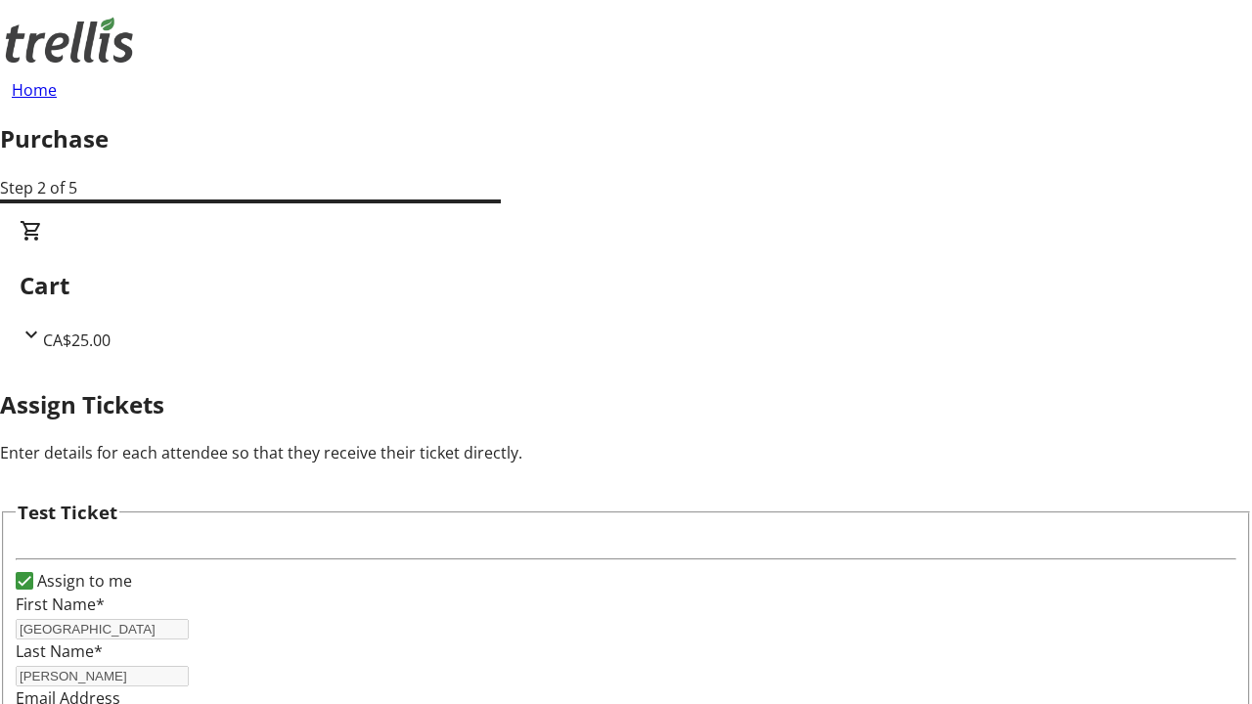 Image resolution: width=1252 pixels, height=704 pixels. Describe the element at coordinates (60, 605) in the screenshot. I see `label: First Name*` at that location.